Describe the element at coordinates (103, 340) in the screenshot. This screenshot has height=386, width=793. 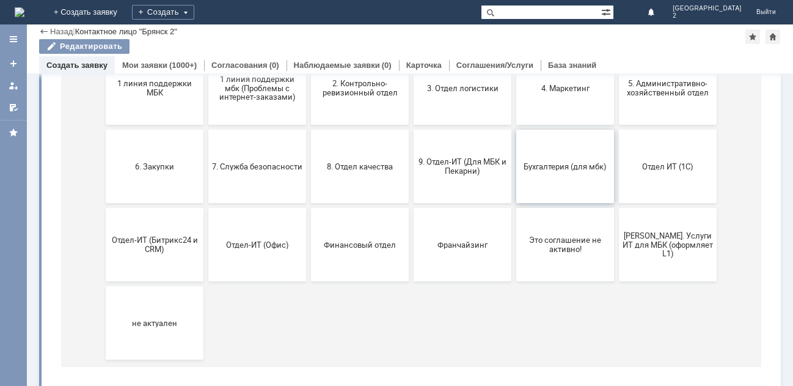
I see `button: Отдел-ИТ (Битрикс24 и CRM)` at that location.